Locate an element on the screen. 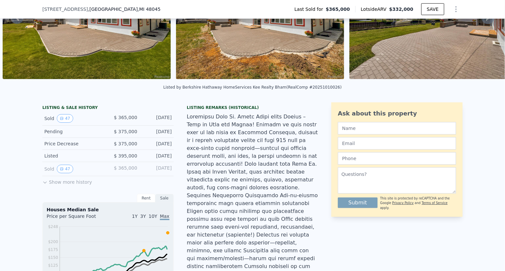  div: Listing Remarks (Historical) is located at coordinates (252, 108).